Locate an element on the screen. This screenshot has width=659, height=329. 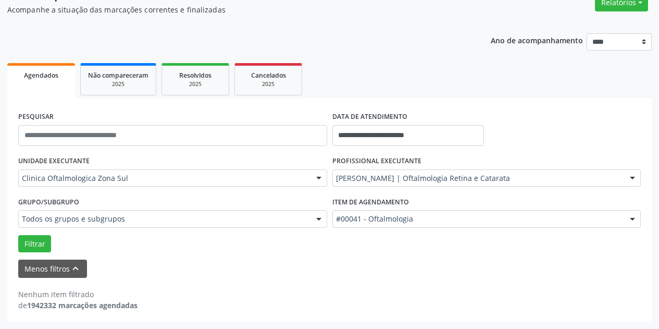
span: Cancelados is located at coordinates (268, 75).